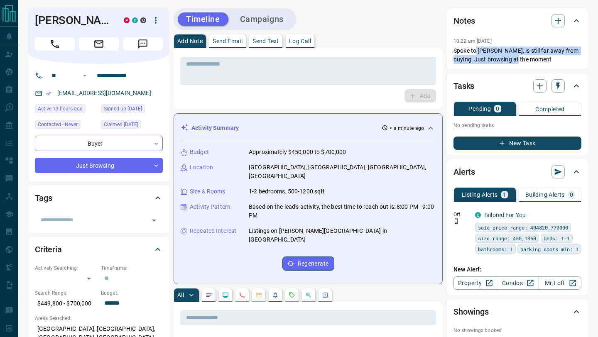 The image size is (598, 337). Describe the element at coordinates (505, 195) in the screenshot. I see `p: 1` at that location.